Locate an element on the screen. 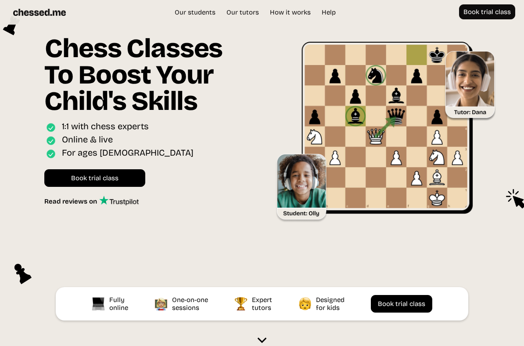 This screenshot has height=346, width=524. div: Designed for kids is located at coordinates (332, 303).